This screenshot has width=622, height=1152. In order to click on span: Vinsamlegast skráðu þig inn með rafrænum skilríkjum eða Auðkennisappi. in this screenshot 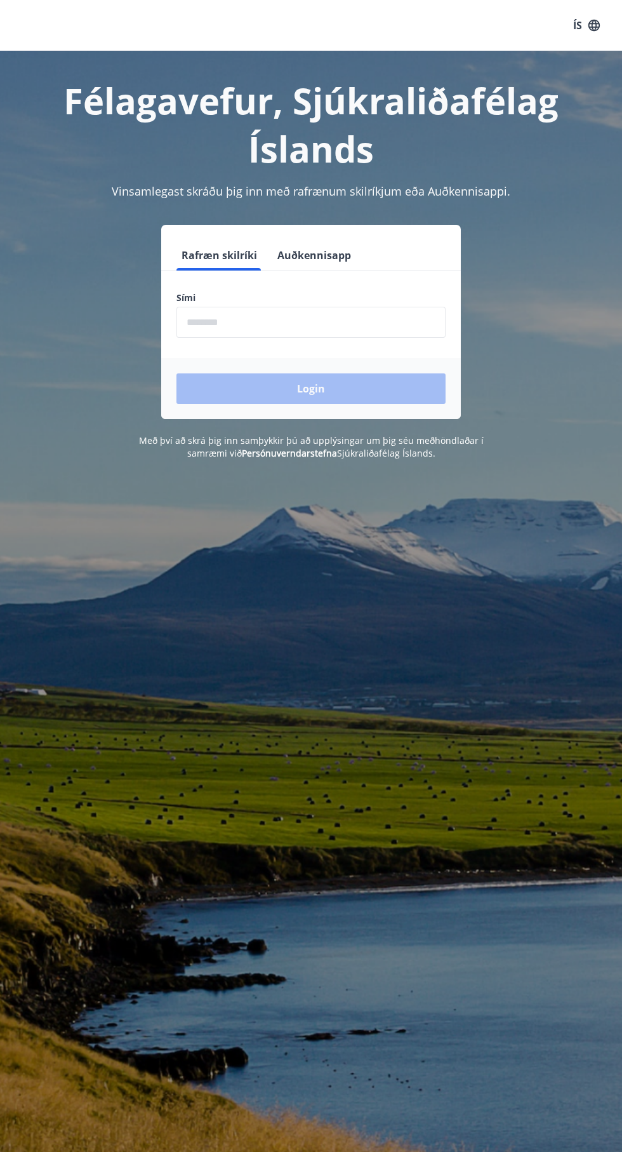, I will do `click(311, 191)`.